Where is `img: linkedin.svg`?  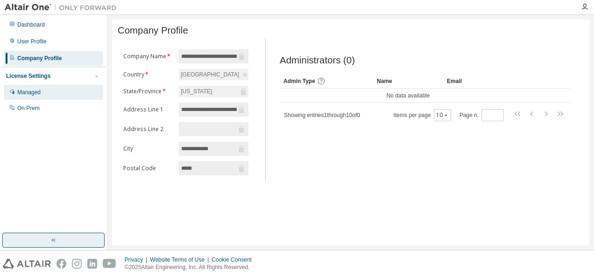 img: linkedin.svg is located at coordinates (92, 264).